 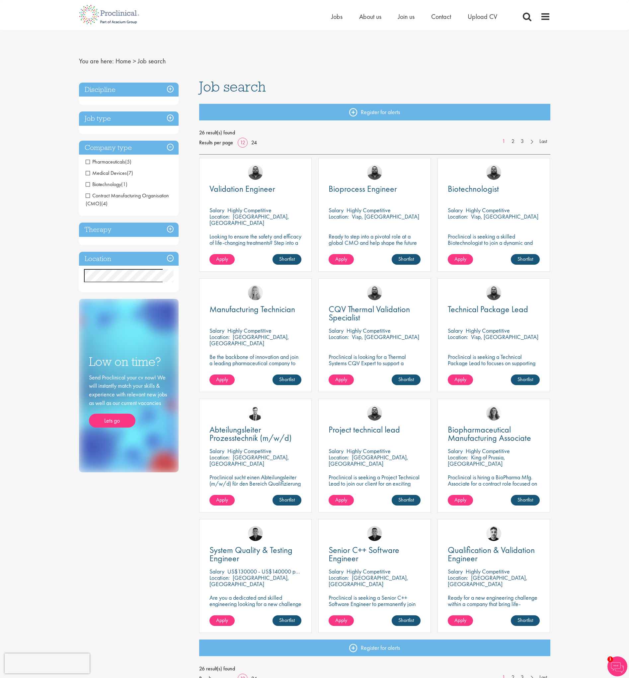 I want to click on span: (7), so click(x=130, y=173).